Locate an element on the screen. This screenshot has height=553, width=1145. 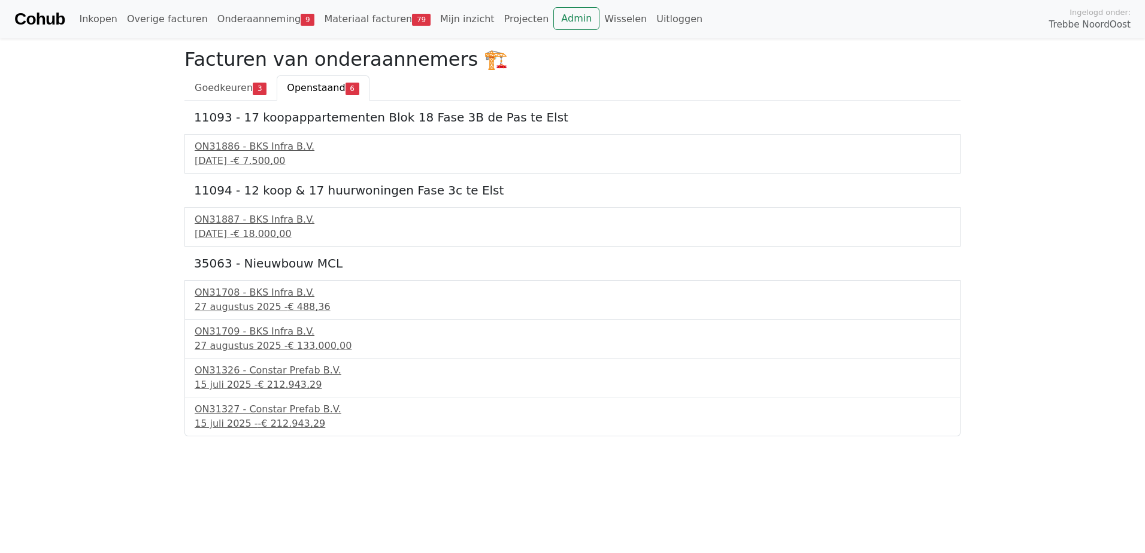
div: ON31326 - Constar Prefab B.V. is located at coordinates (572, 371).